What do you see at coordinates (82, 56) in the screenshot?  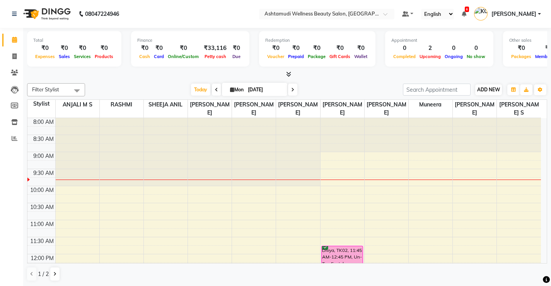 I see `span: Services` at bounding box center [82, 56].